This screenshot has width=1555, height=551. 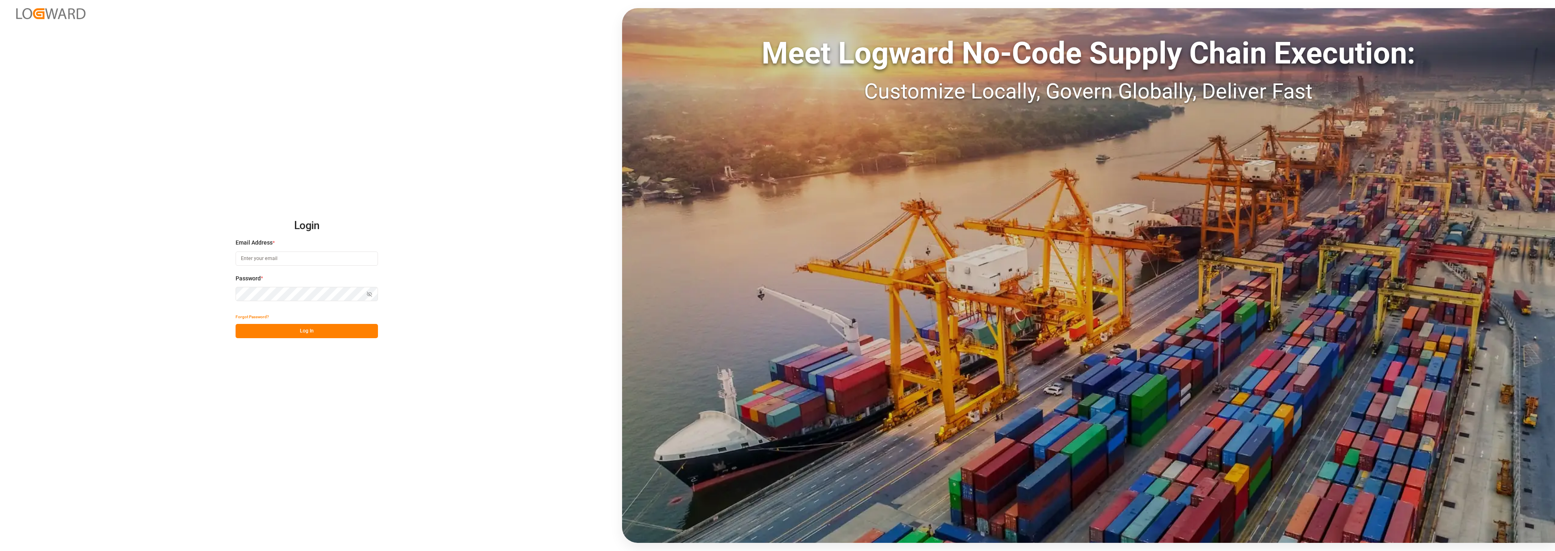 I want to click on button: Forgot Password?, so click(x=252, y=317).